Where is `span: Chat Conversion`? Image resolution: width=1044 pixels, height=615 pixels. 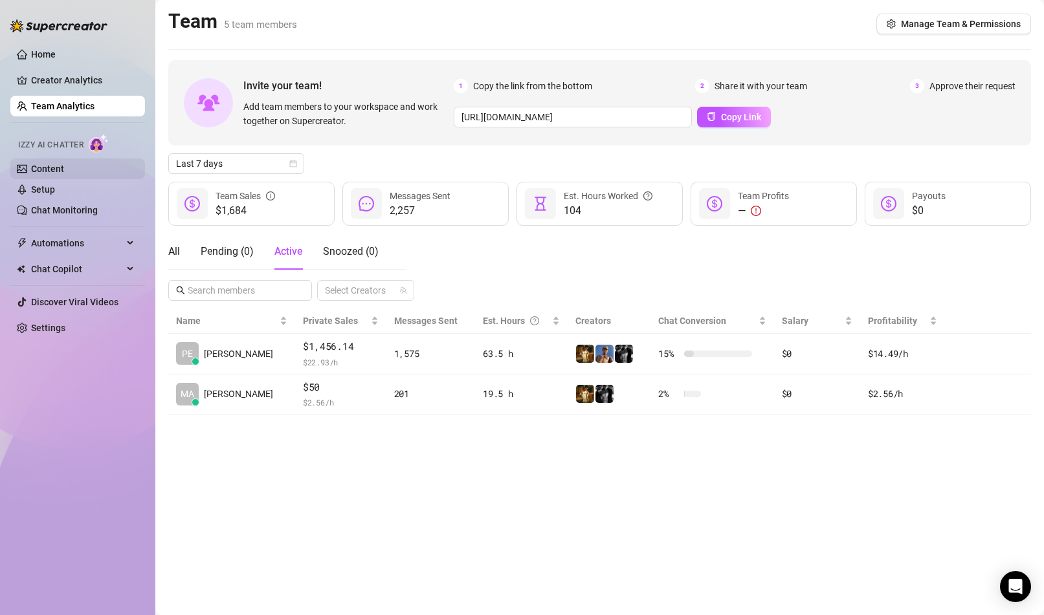 span: Chat Conversion is located at coordinates (692, 321).